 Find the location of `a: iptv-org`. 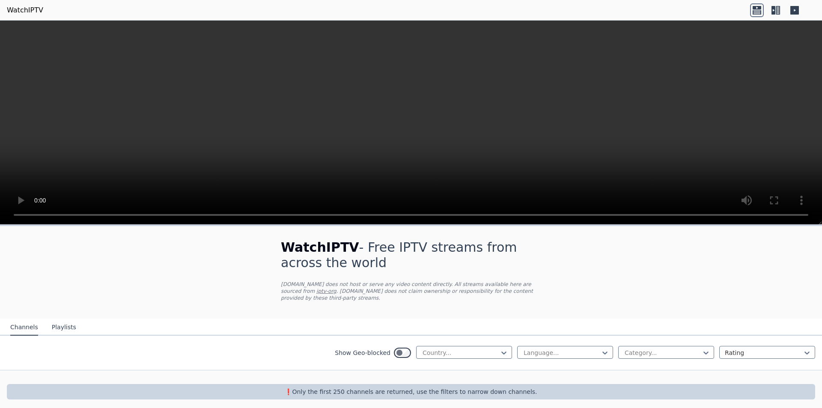

a: iptv-org is located at coordinates (326, 291).